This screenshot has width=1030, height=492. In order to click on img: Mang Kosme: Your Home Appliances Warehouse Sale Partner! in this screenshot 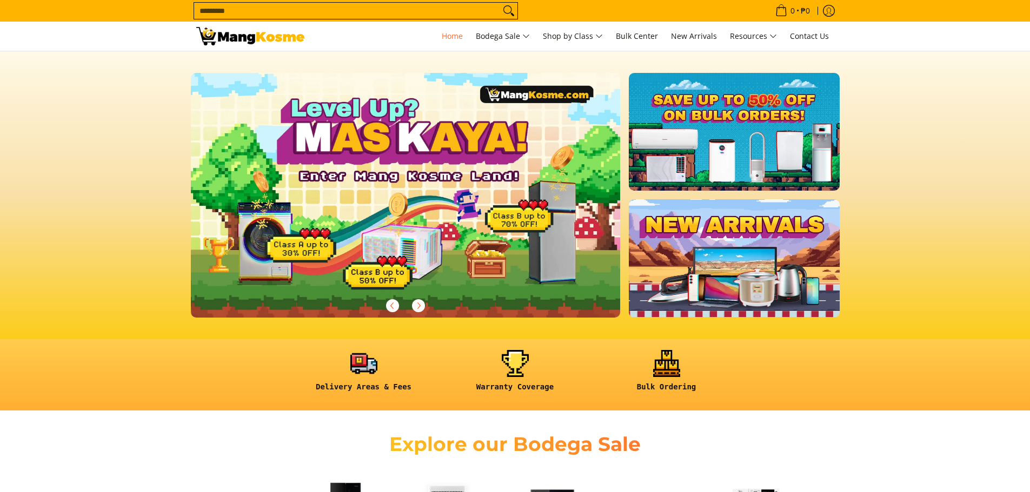, I will do `click(250, 36)`.